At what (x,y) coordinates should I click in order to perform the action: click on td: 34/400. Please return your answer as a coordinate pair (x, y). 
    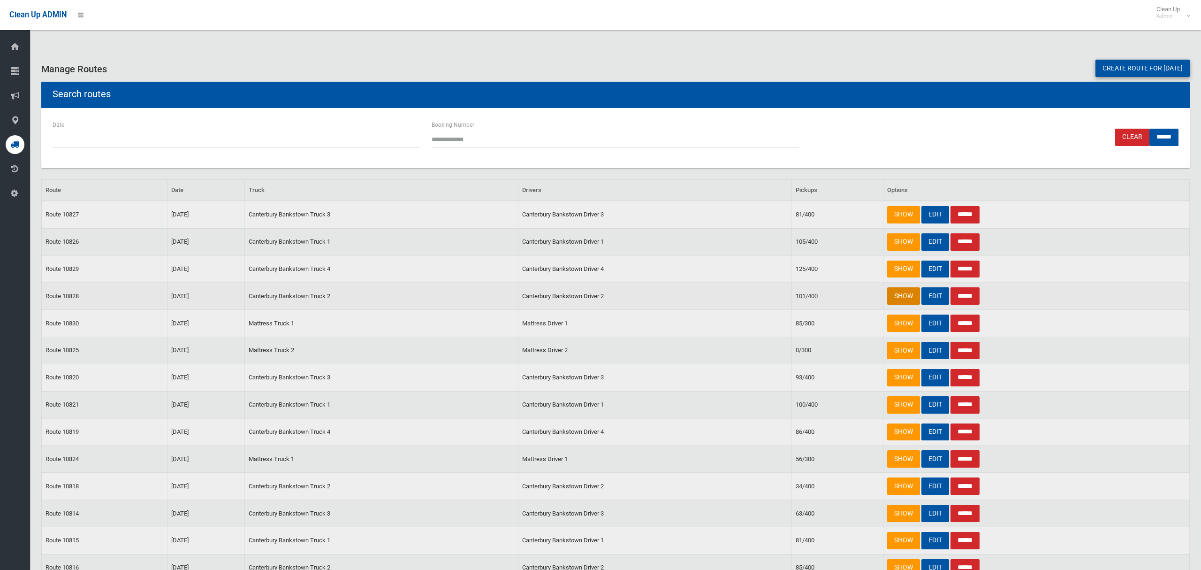
    Looking at the image, I should click on (837, 486).